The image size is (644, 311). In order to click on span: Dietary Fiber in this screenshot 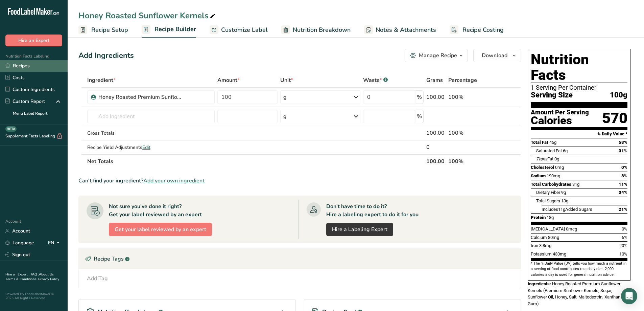, I will do `click(548, 192)`.